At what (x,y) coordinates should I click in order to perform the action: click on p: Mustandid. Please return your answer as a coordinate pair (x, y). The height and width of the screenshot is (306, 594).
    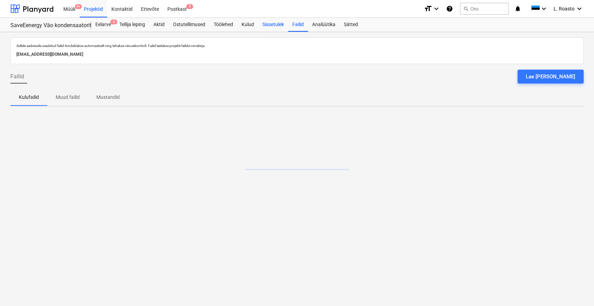
    Looking at the image, I should click on (108, 97).